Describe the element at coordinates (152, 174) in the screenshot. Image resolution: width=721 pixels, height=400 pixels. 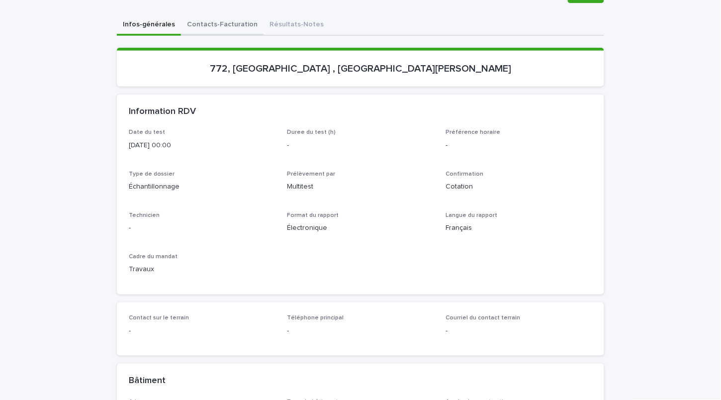
I see `span: Type de dossier` at that location.